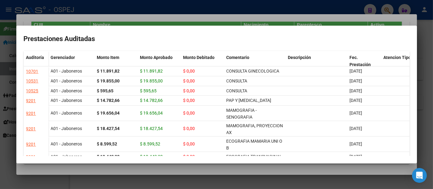  What do you see at coordinates (109, 156) in the screenshot?
I see `strong: $ 10.442,28` at bounding box center [109, 156].